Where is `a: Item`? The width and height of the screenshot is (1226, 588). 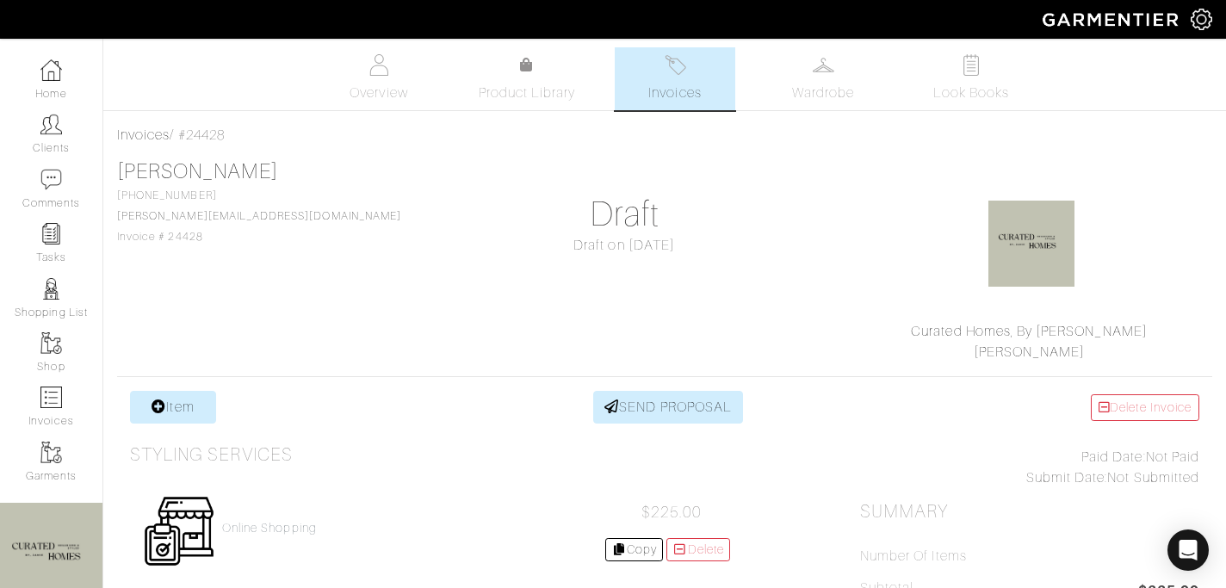
a: Item is located at coordinates (173, 407).